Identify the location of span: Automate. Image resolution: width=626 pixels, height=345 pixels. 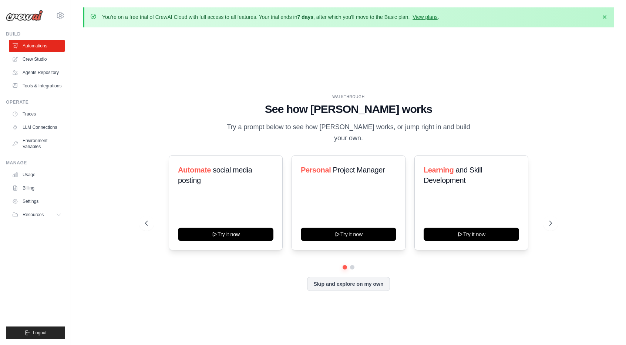
(194, 170).